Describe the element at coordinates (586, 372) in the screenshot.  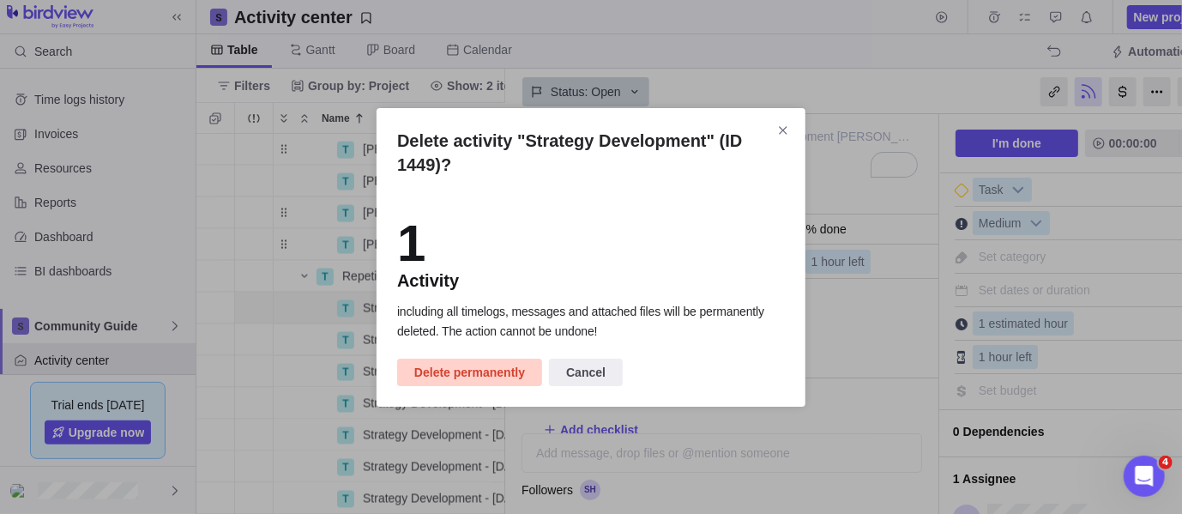
I see `span: Cancel` at that location.